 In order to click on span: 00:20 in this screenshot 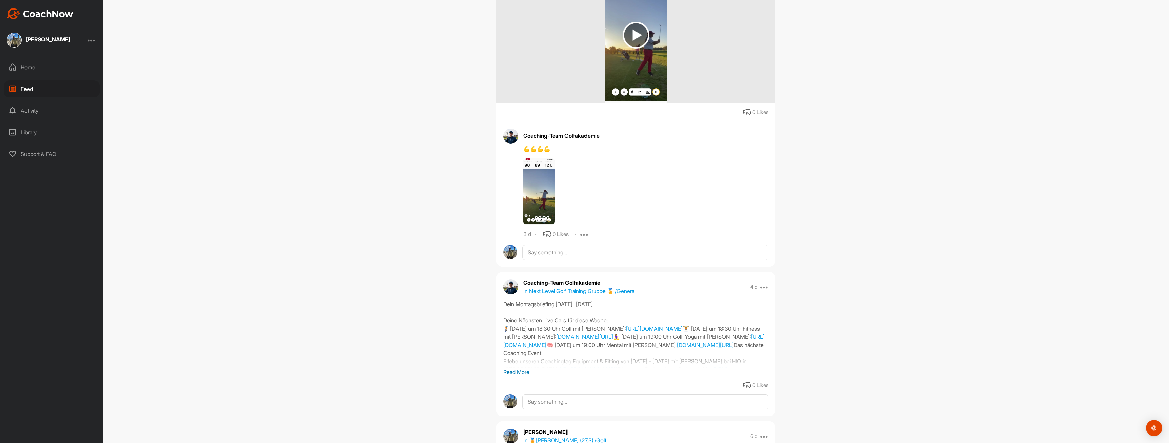, I will do `click(542, 218)`.